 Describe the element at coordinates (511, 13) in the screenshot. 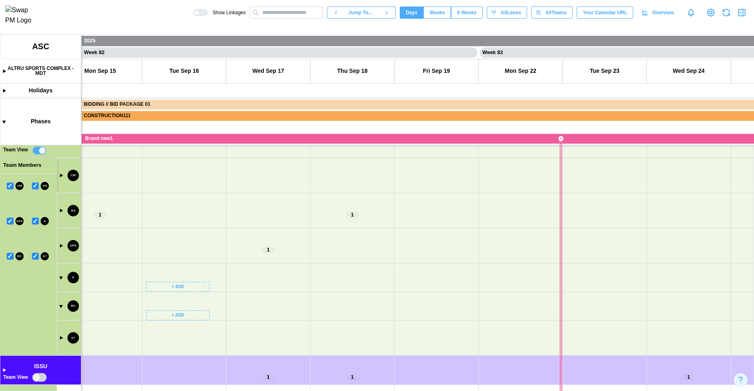

I see `span: All Lanes` at that location.